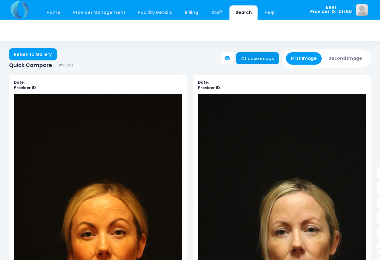  I want to click on a: Facility Details, so click(155, 12).